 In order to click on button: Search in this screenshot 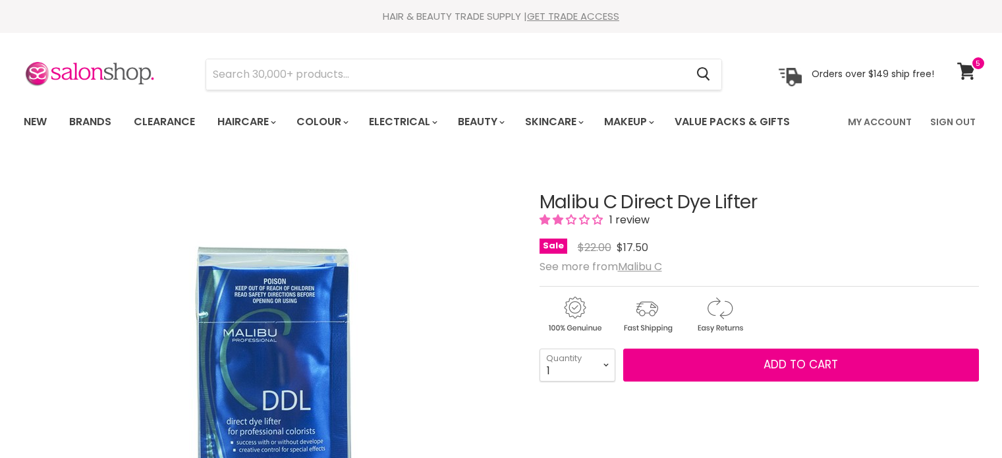, I will do `click(704, 74)`.